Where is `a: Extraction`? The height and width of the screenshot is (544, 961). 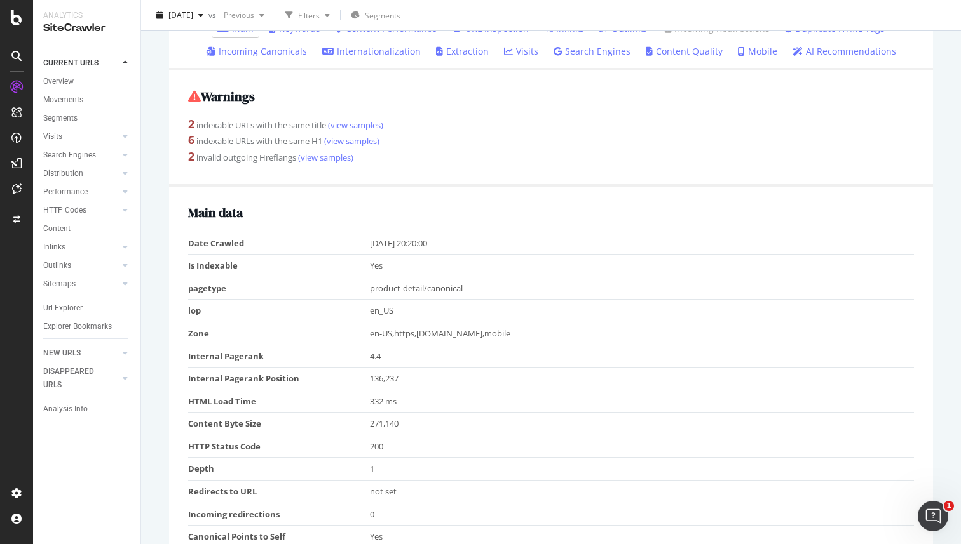 a: Extraction is located at coordinates (462, 51).